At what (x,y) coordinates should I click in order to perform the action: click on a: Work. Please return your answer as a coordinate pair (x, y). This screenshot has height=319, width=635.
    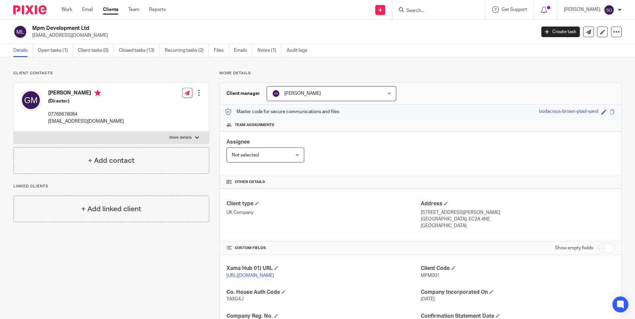
    Looking at the image, I should click on (67, 10).